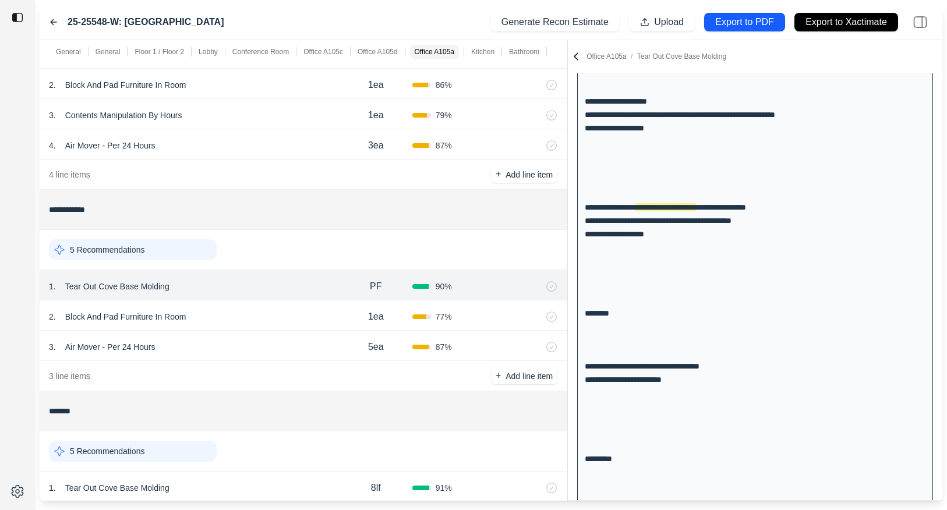 This screenshot has height=510, width=947. I want to click on p: Floor 1 / Floor 2, so click(159, 52).